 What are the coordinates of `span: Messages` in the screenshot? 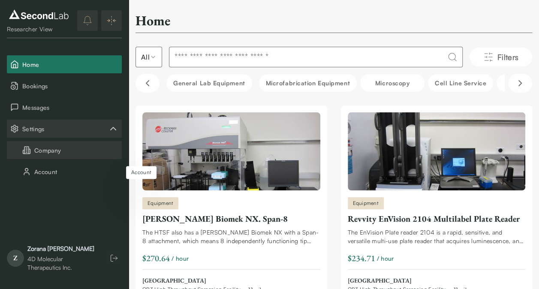 It's located at (70, 107).